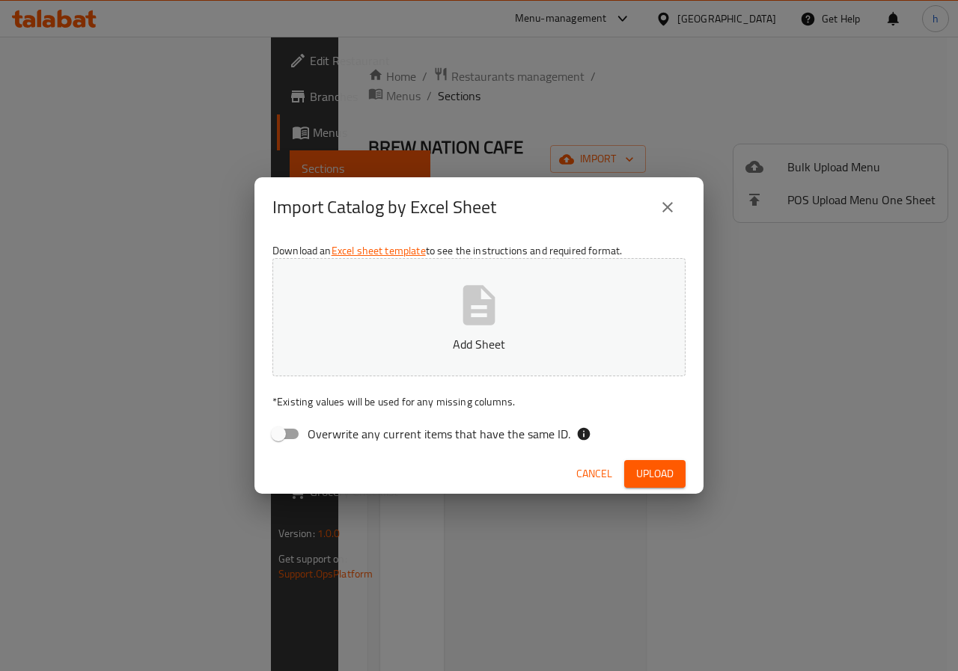 The image size is (958, 671). What do you see at coordinates (379, 251) in the screenshot?
I see `a: Excel sheet template` at bounding box center [379, 251].